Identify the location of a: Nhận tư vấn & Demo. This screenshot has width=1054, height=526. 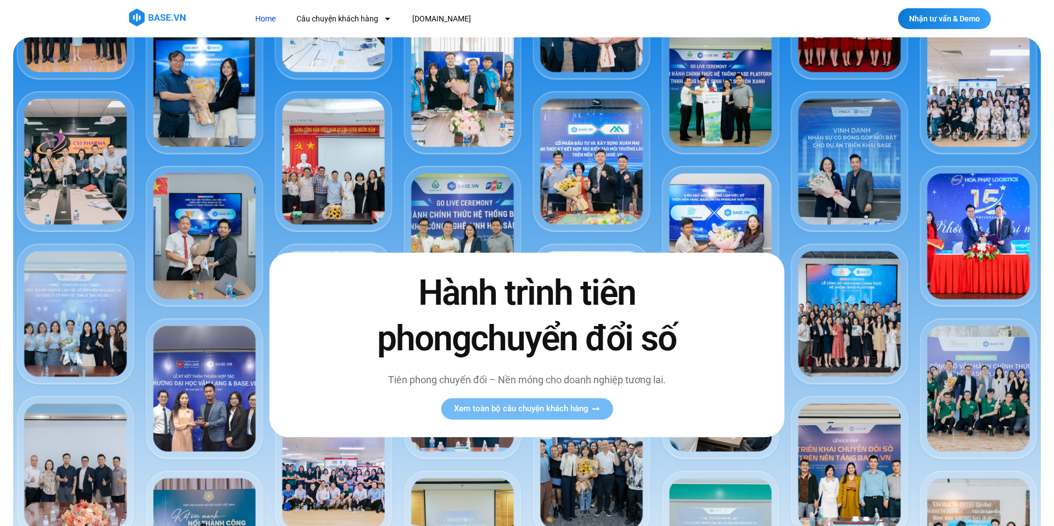
(944, 19).